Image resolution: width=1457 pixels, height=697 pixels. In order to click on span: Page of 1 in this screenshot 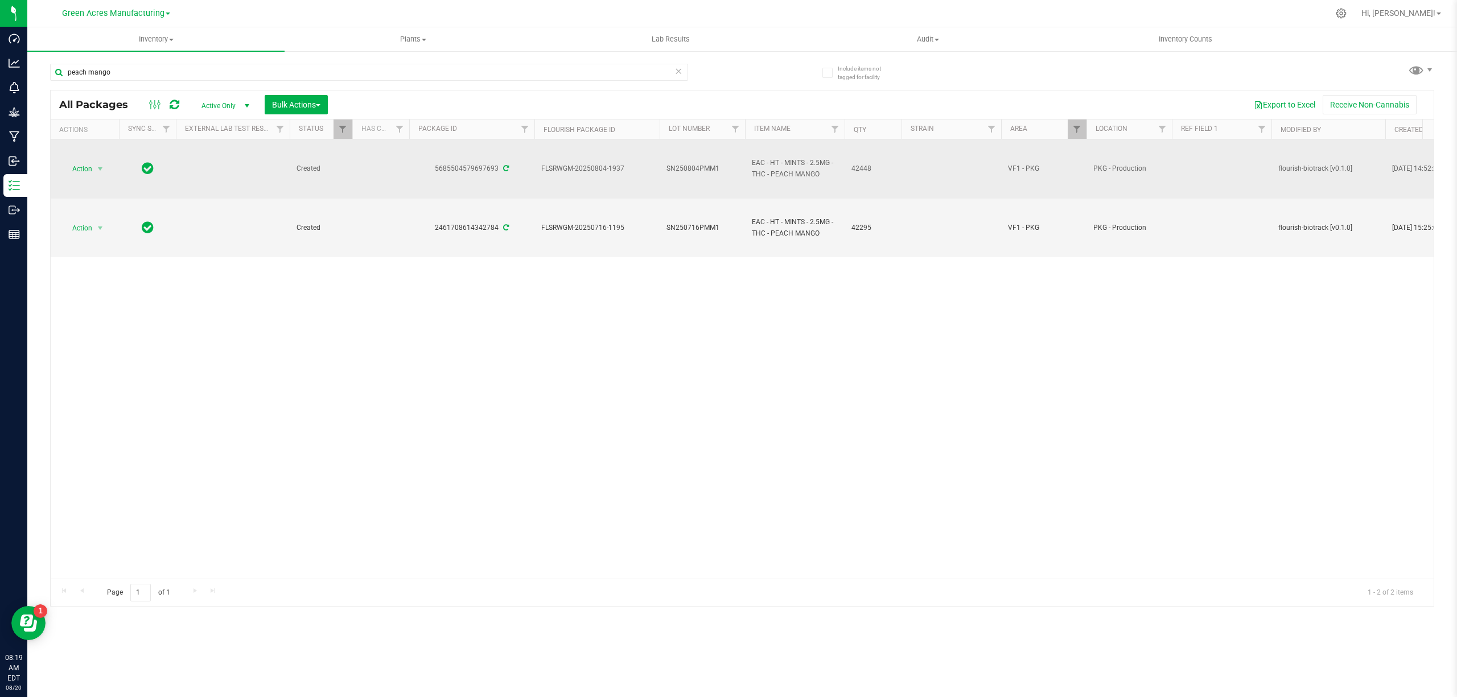, I will do `click(138, 592)`.